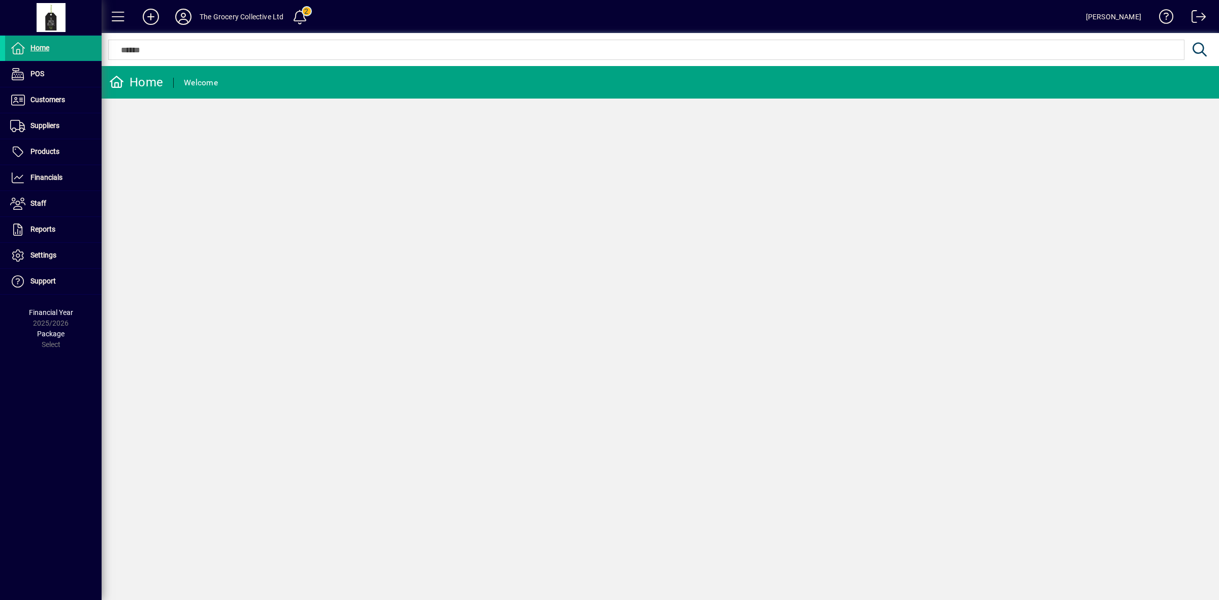 This screenshot has width=1219, height=600. Describe the element at coordinates (43, 229) in the screenshot. I see `span: Reports` at that location.